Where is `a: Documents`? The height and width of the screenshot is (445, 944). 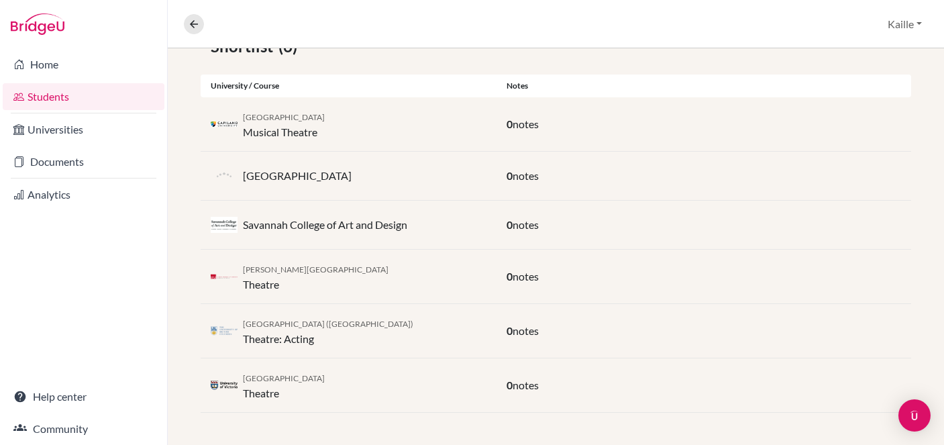
a: Documents is located at coordinates (83, 162).